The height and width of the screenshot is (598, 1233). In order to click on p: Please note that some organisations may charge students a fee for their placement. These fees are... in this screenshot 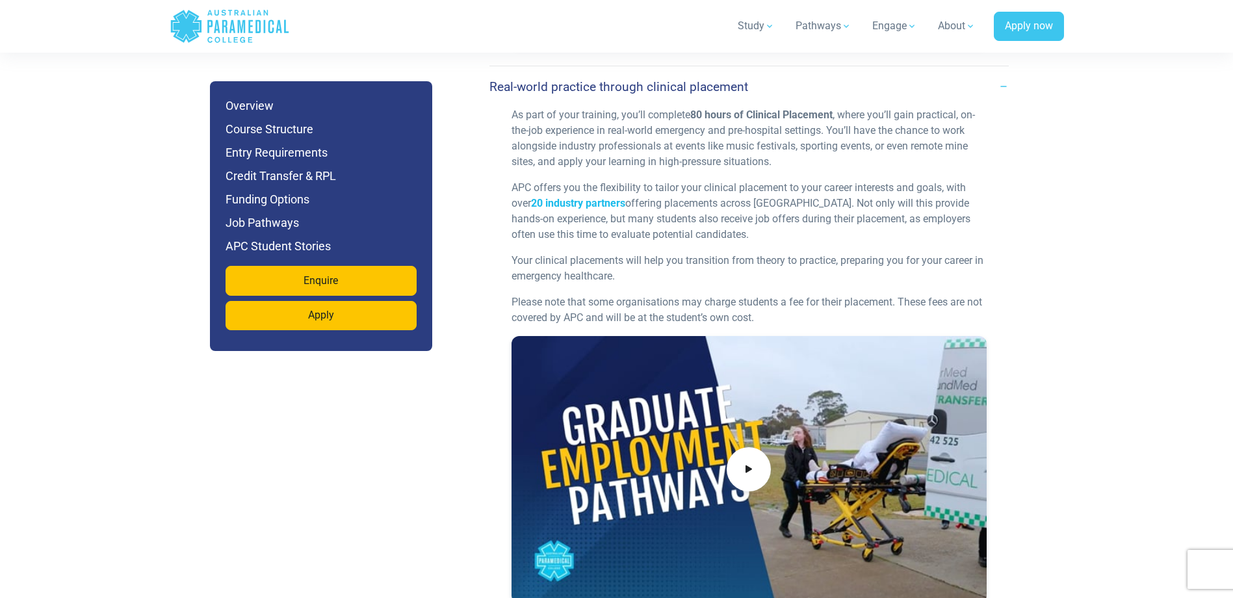, I will do `click(749, 310)`.